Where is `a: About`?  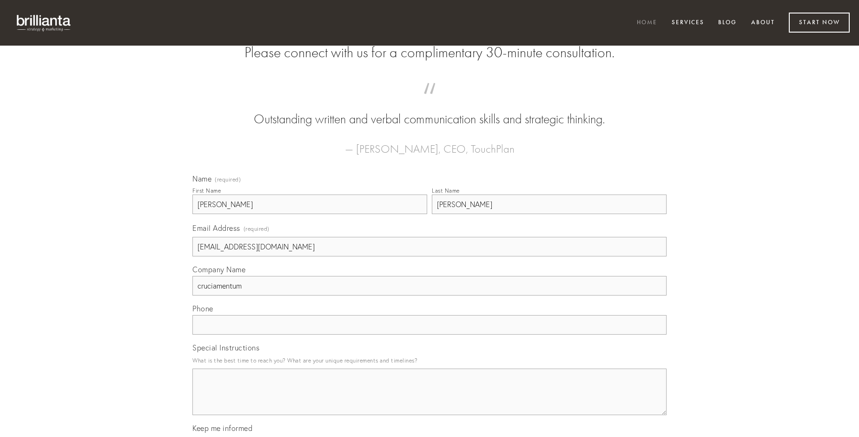
a: About is located at coordinates (763, 23).